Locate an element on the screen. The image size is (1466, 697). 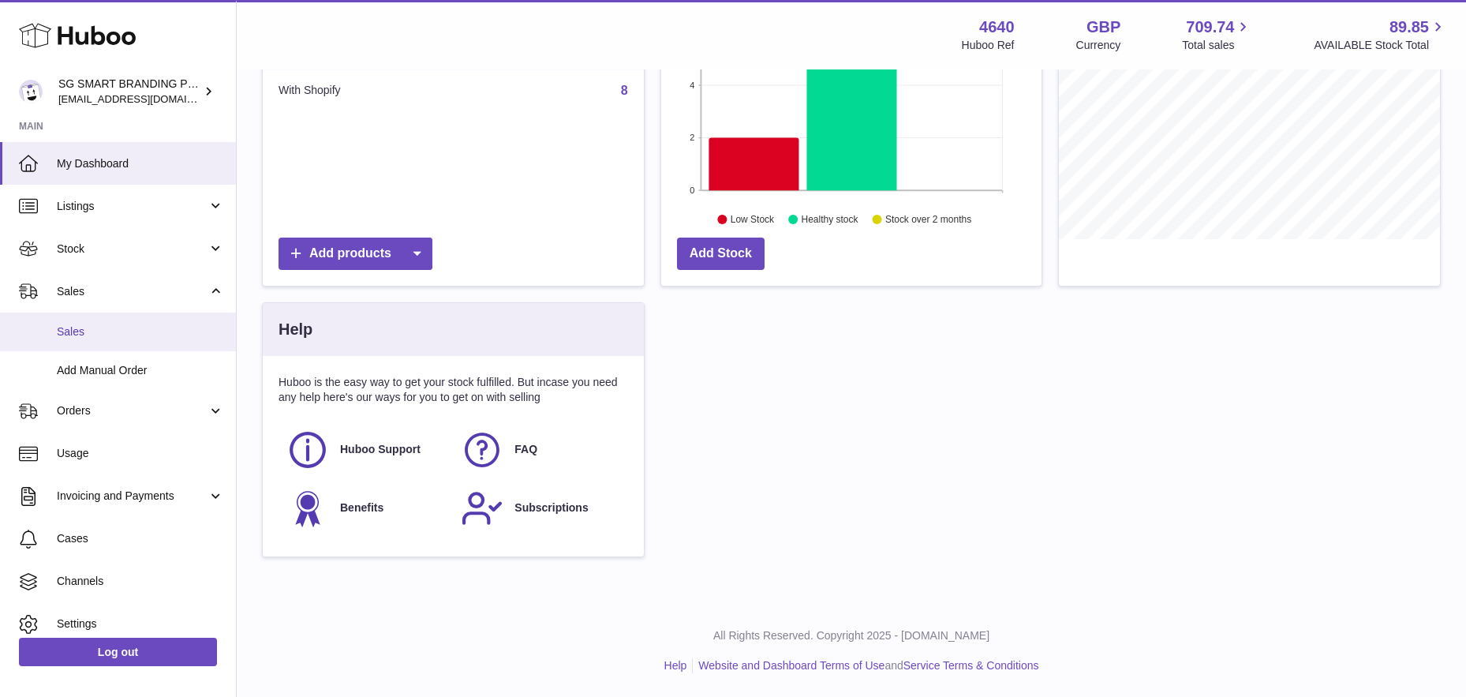
span: Usage is located at coordinates (140, 453).